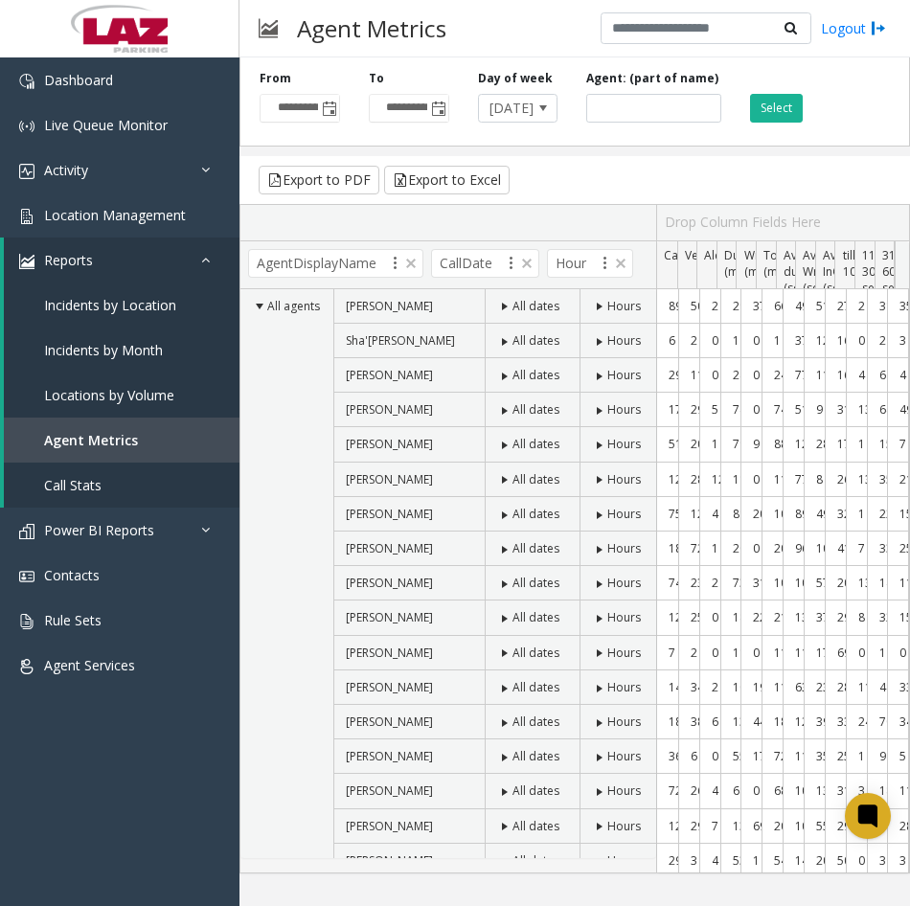  I want to click on td: 6, so click(710, 722).